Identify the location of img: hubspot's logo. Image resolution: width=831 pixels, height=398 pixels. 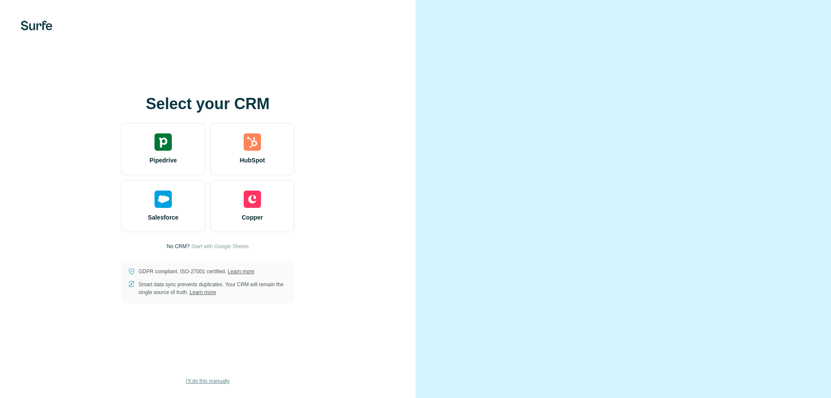
(252, 142).